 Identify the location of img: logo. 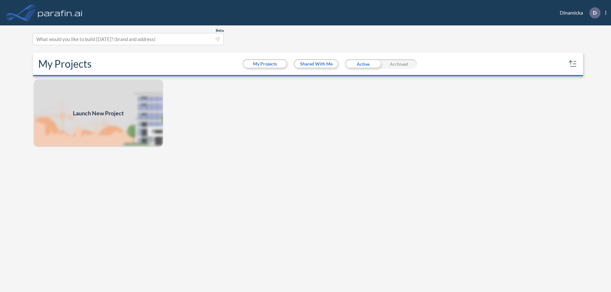
(60, 13).